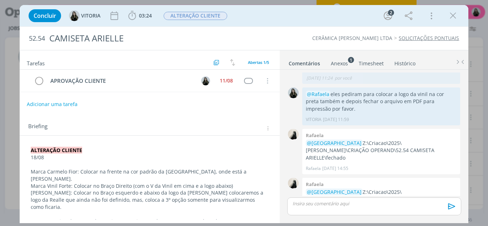 The width and height of the screenshot is (488, 226). Describe the element at coordinates (304, 62) in the screenshot. I see `a: Comentários` at that location.